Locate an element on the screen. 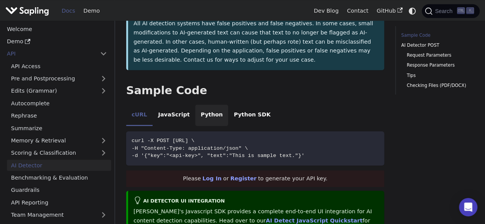  div: Open Intercom Messenger is located at coordinates (468, 207).